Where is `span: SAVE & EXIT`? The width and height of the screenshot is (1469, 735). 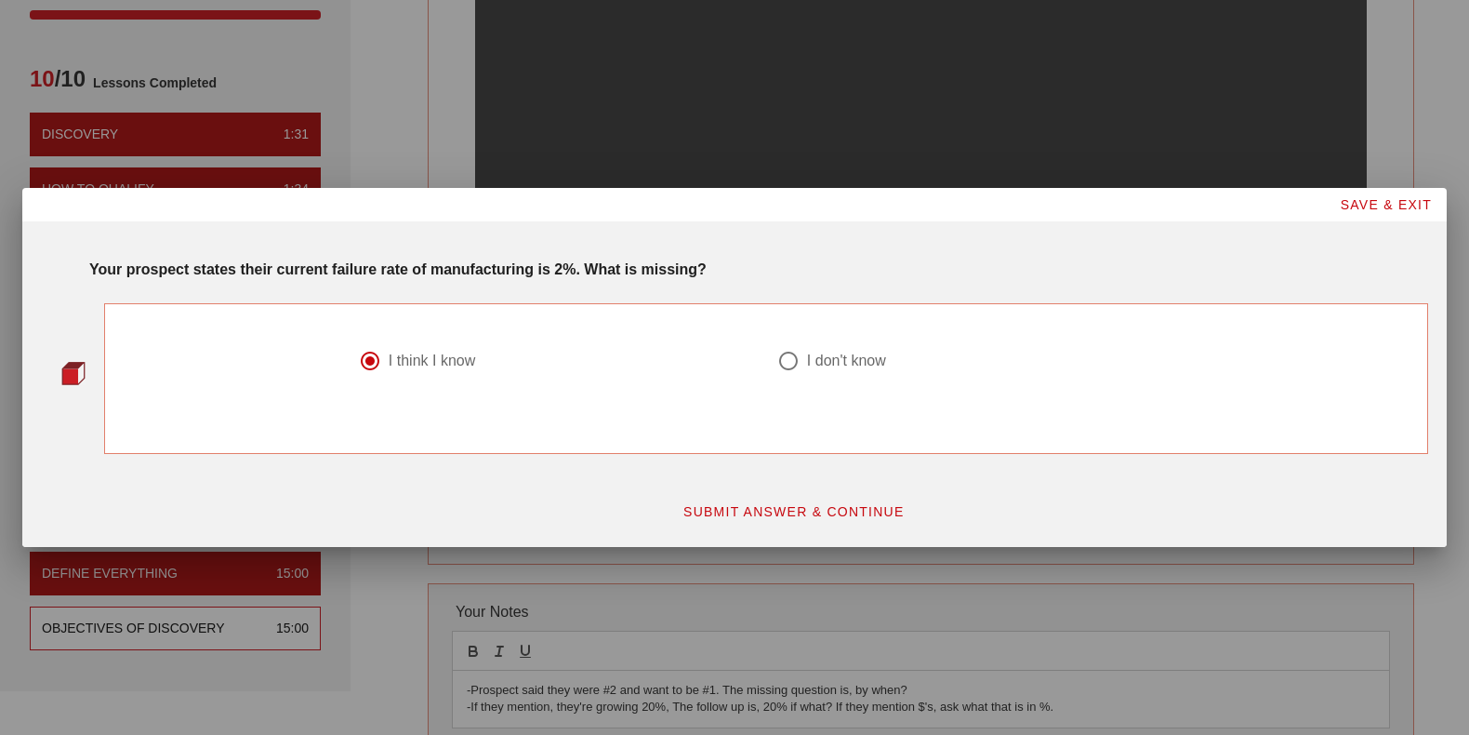
span: SAVE & EXIT is located at coordinates (1386, 205).